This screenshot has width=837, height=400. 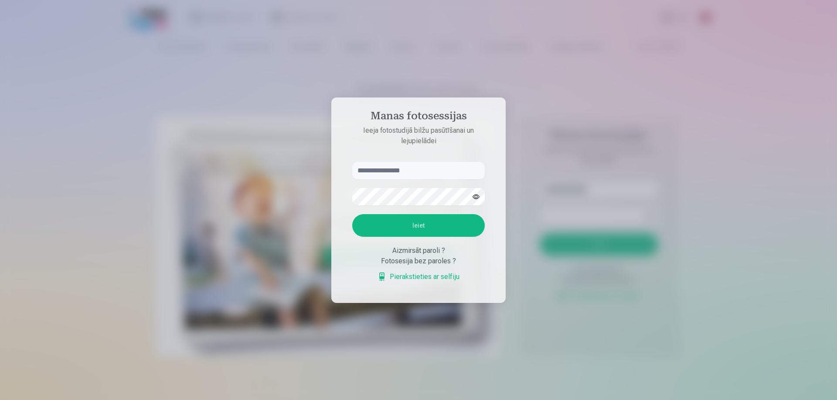 What do you see at coordinates (418, 261) in the screenshot?
I see `div: Fotosesija bez paroles ?` at bounding box center [418, 261].